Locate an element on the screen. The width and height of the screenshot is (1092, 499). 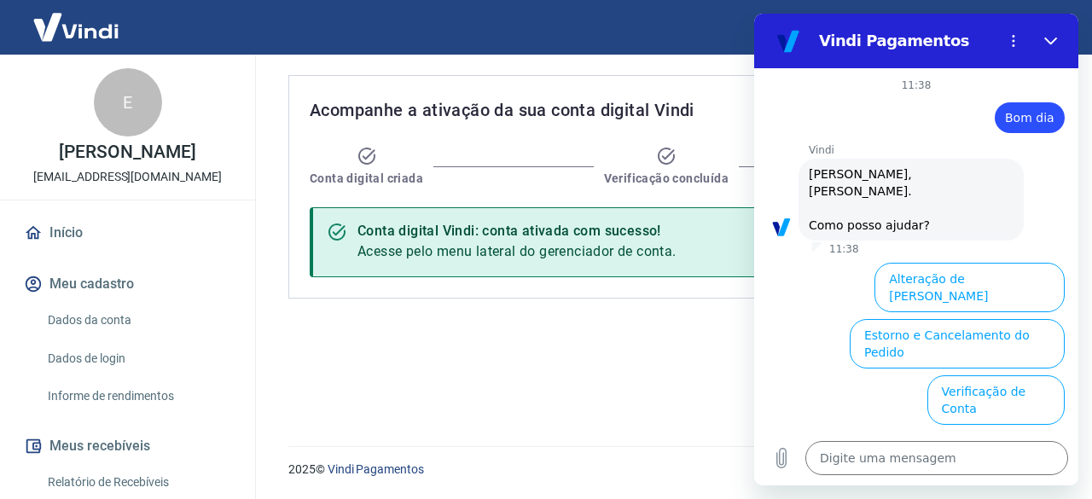
p: 2025 © is located at coordinates (670, 469).